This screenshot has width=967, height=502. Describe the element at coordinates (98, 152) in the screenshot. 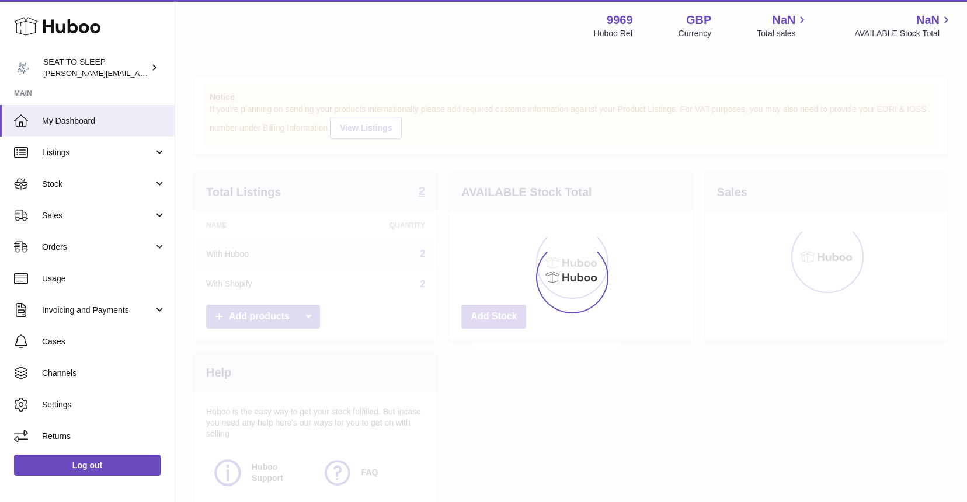

I see `span: Listings` at that location.